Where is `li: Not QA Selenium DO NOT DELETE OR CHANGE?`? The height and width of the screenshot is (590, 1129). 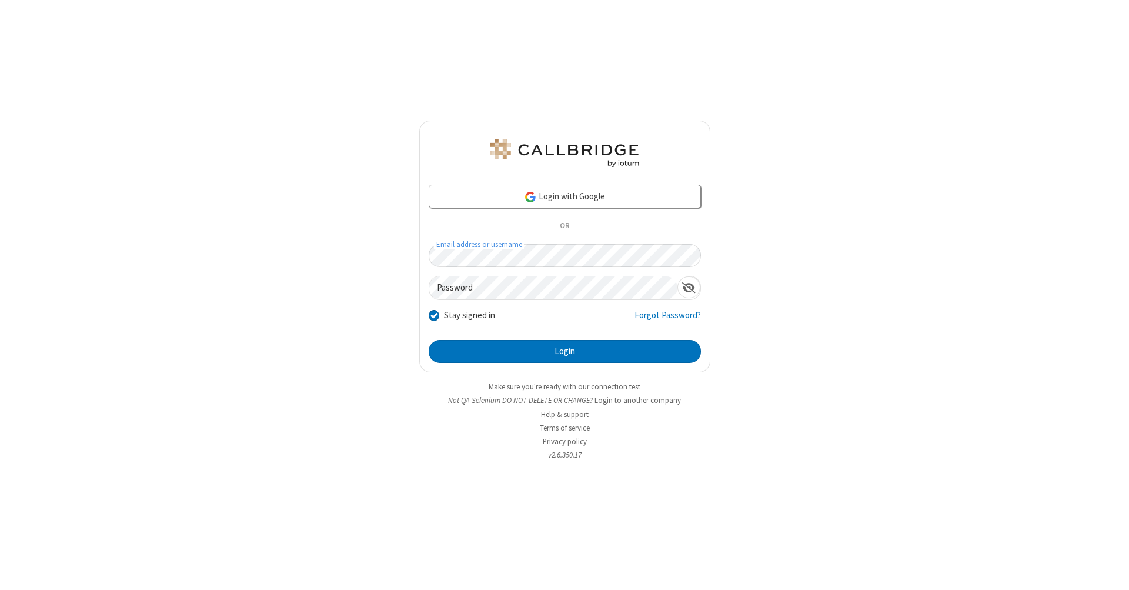
li: Not QA Selenium DO NOT DELETE OR CHANGE? is located at coordinates (565, 400).